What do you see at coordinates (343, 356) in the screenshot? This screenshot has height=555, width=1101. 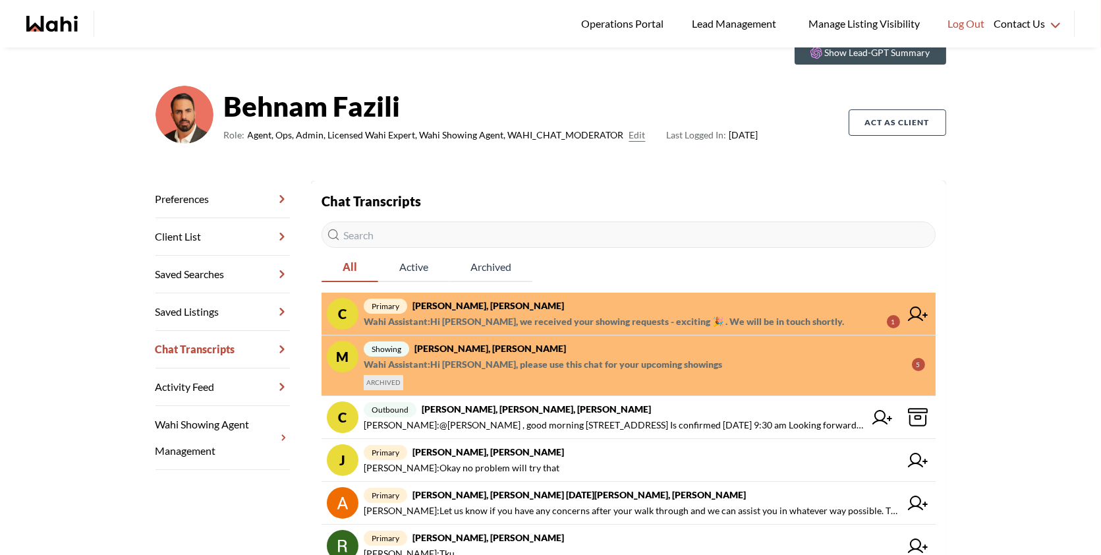 I see `div: M` at bounding box center [343, 356].